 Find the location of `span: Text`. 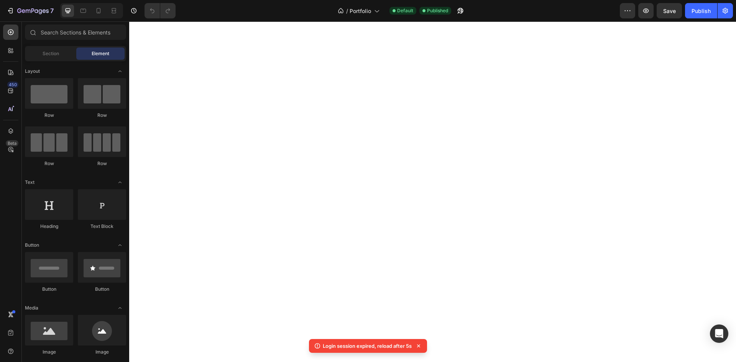

span: Text is located at coordinates (30, 182).